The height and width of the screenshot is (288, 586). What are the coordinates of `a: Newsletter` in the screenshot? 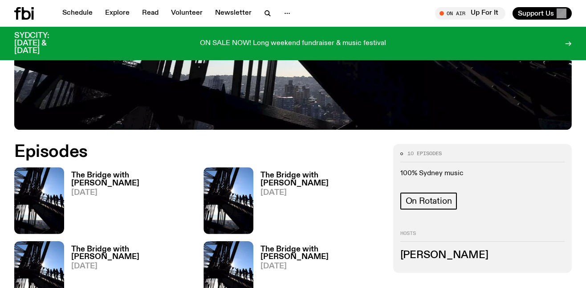 It's located at (233, 13).